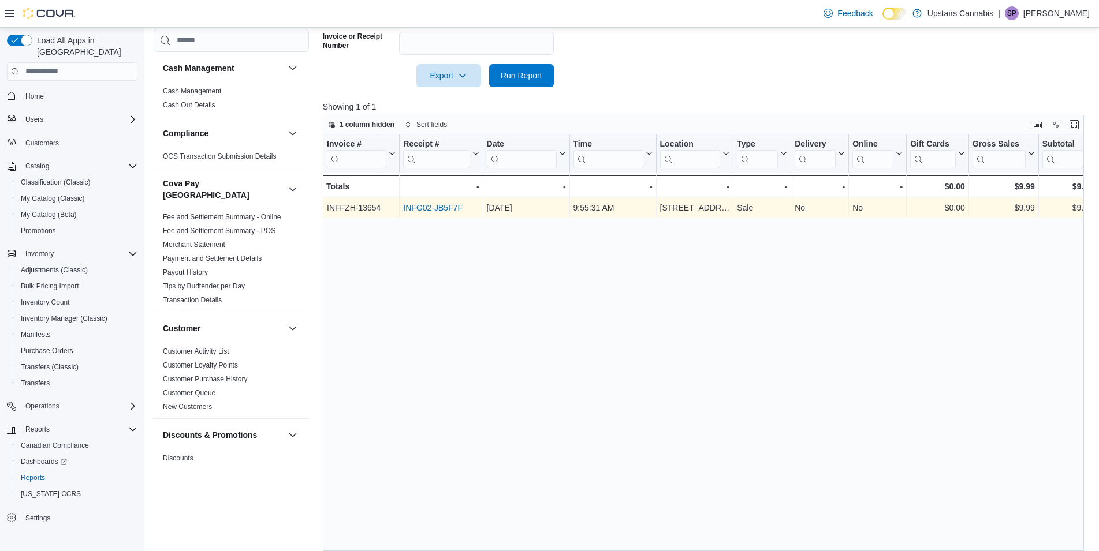  I want to click on span: Settings, so click(79, 517).